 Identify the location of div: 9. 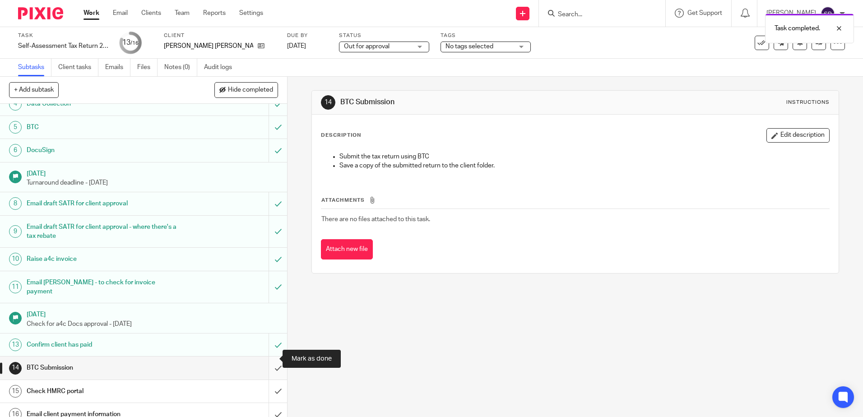
(15, 231).